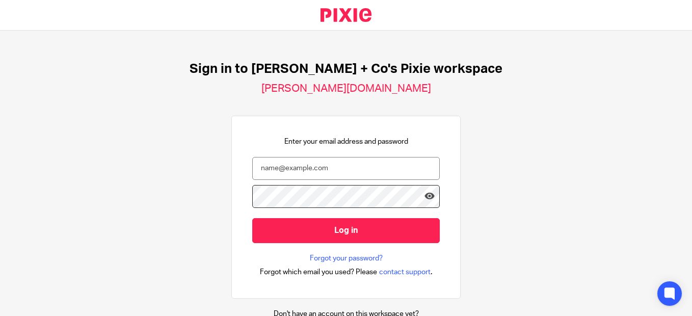 The height and width of the screenshot is (316, 692). I want to click on input: Log in, so click(346, 230).